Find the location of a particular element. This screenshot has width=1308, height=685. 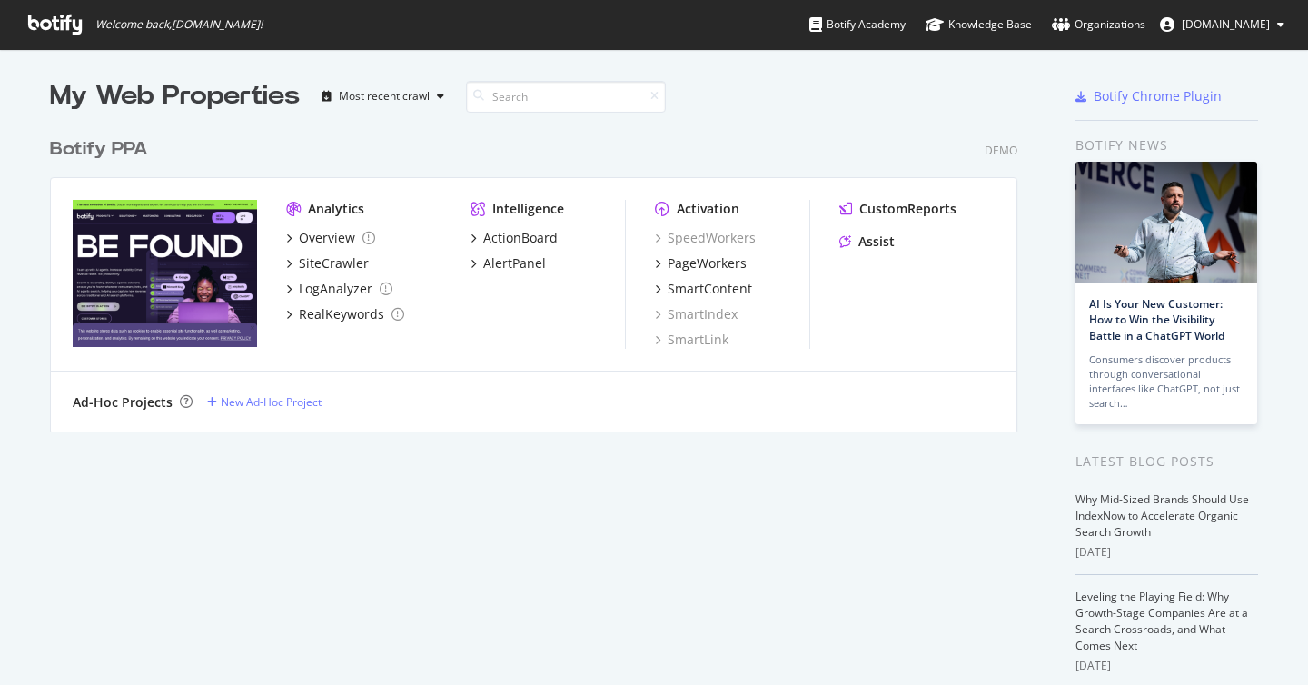

a: SmartLink is located at coordinates (691, 340).